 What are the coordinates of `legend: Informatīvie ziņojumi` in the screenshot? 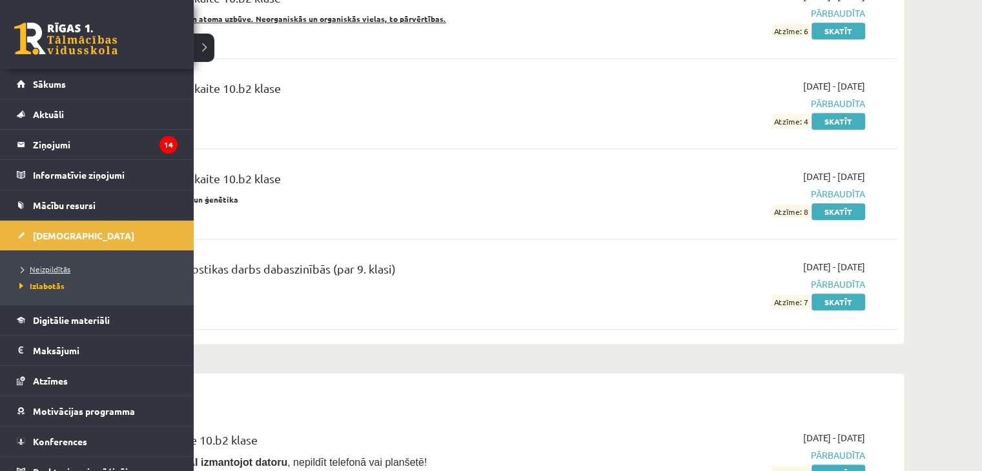 It's located at (105, 175).